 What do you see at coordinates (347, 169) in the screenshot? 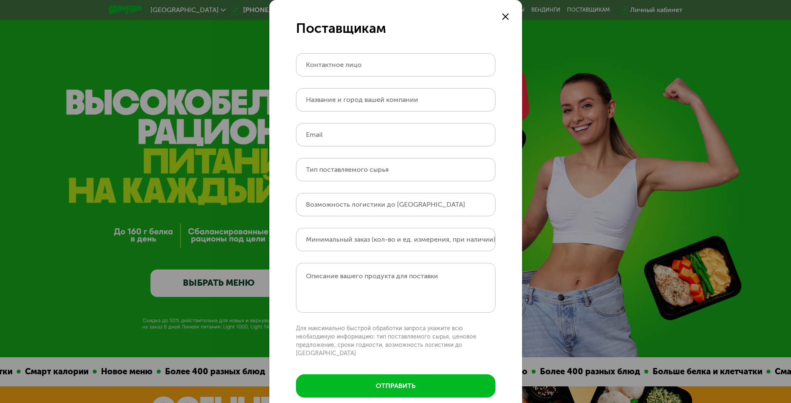
I see `label: Тип поставляемого сырья` at bounding box center [347, 169].